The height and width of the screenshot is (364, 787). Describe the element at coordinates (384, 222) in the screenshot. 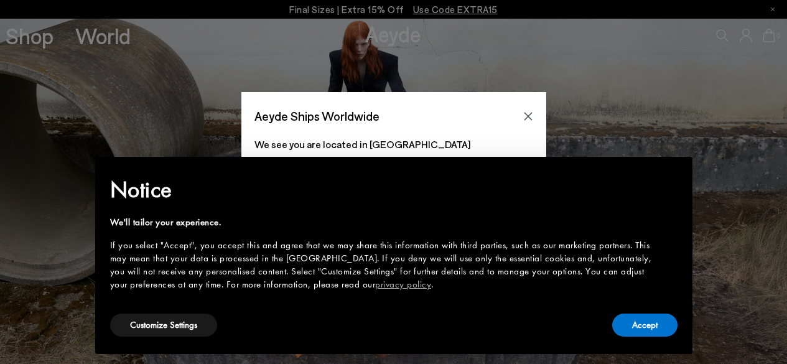

I see `div: We'll tailor your experience.` at that location.